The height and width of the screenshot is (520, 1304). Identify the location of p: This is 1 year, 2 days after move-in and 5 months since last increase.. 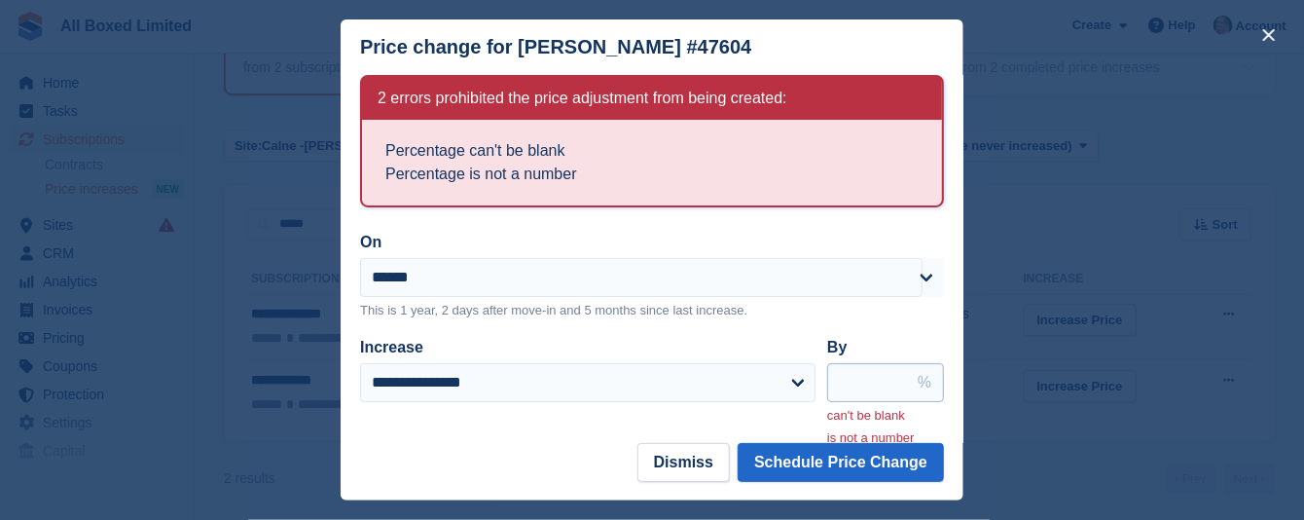
(652, 311).